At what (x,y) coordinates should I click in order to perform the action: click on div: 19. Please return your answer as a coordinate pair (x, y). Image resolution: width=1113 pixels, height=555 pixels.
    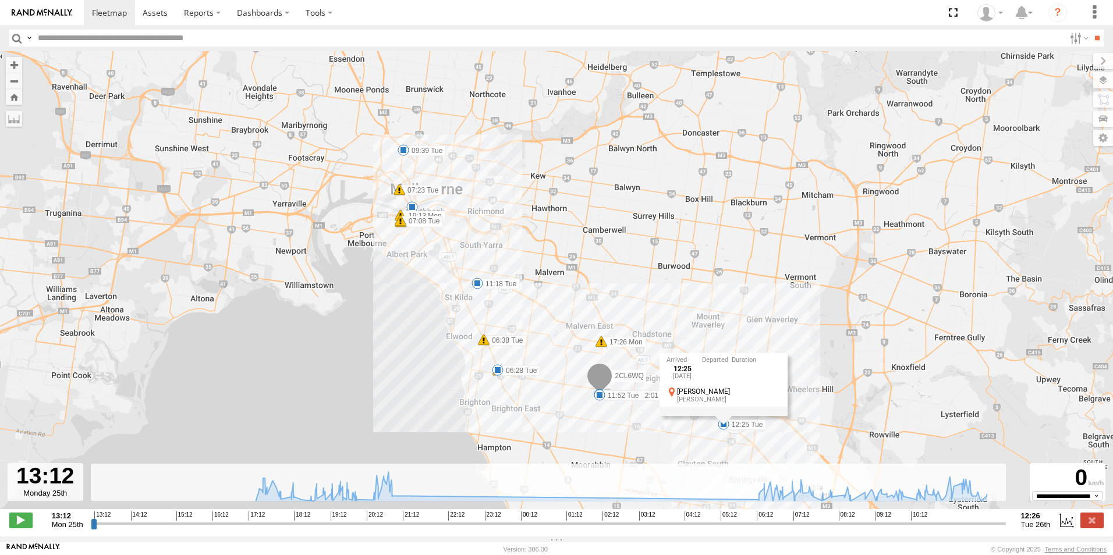
    Looking at the image, I should click on (412, 207).